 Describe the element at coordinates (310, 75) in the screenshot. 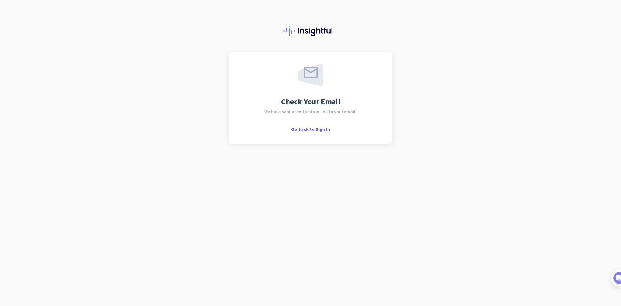

I see `img: email-sent` at that location.